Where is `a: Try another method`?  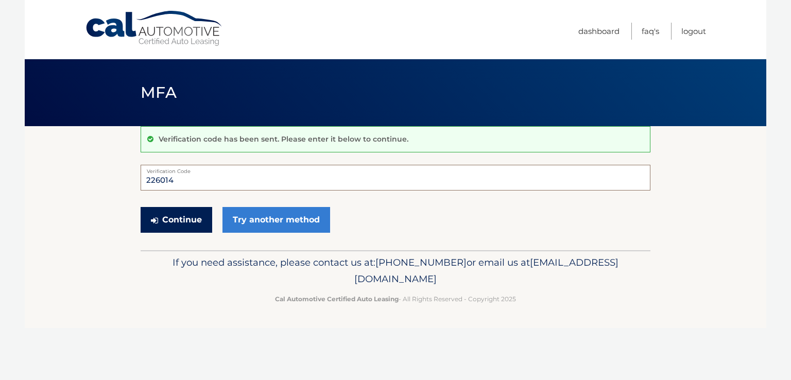
a: Try another method is located at coordinates (276, 220).